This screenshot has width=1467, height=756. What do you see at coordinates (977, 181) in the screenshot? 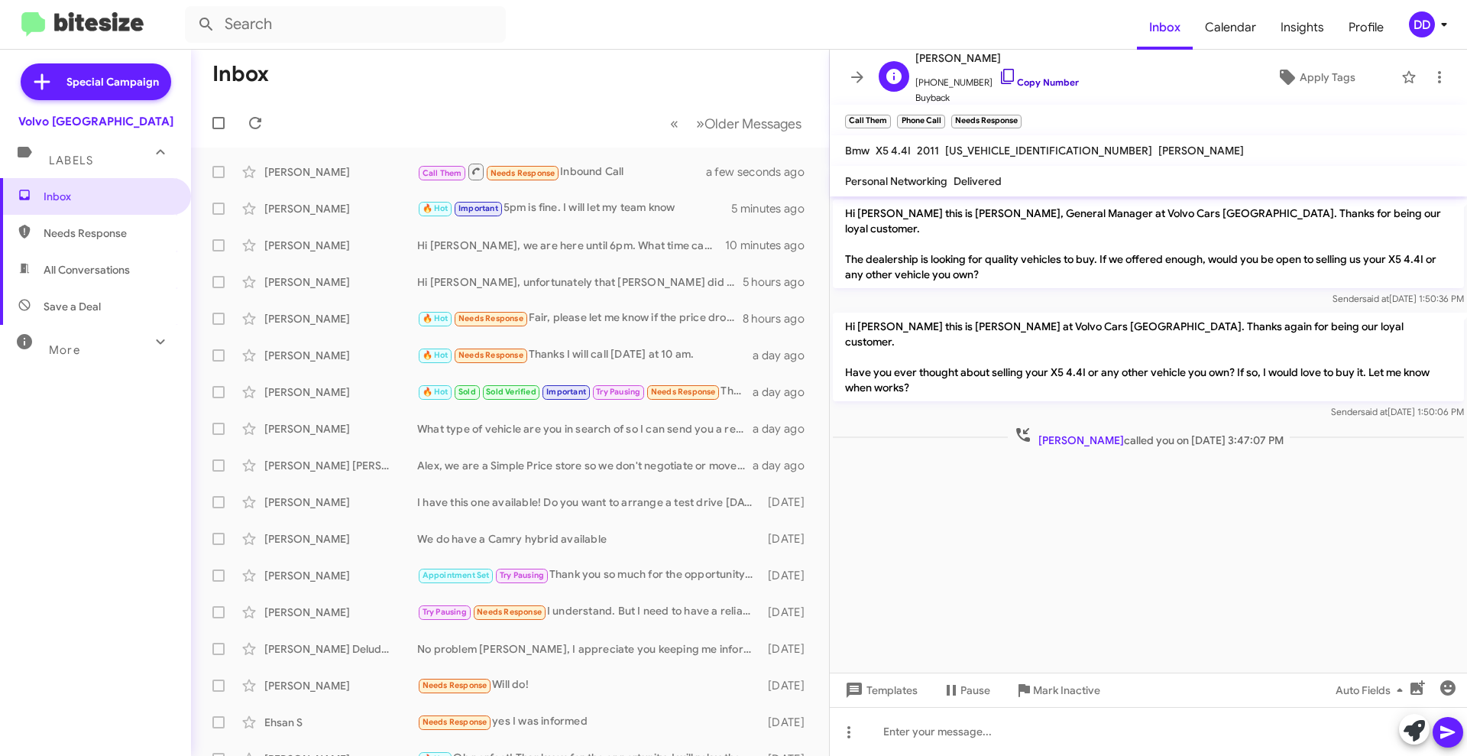
I see `span: Delivered` at bounding box center [977, 181].